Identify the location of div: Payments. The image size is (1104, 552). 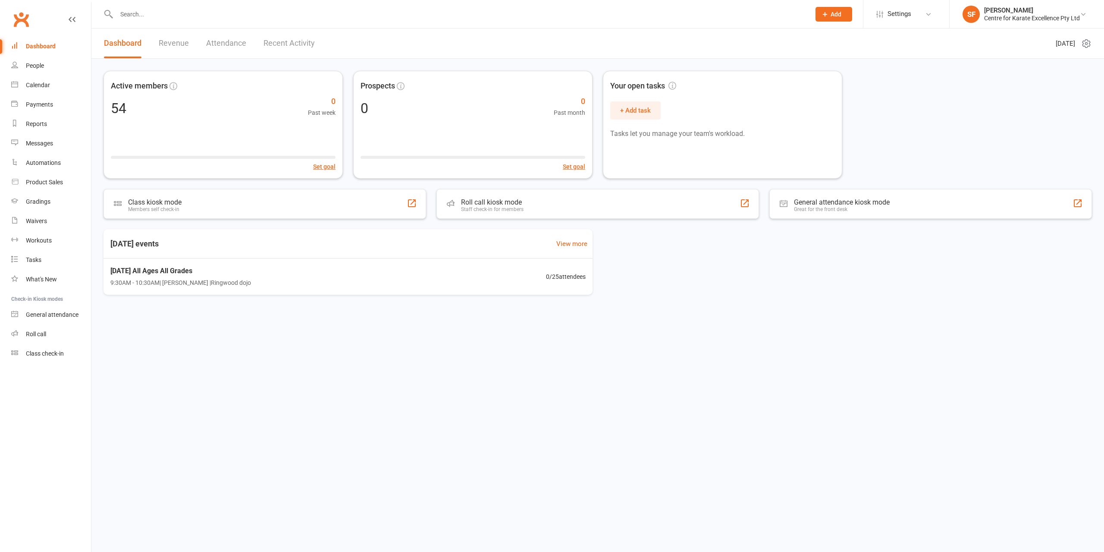
(39, 104).